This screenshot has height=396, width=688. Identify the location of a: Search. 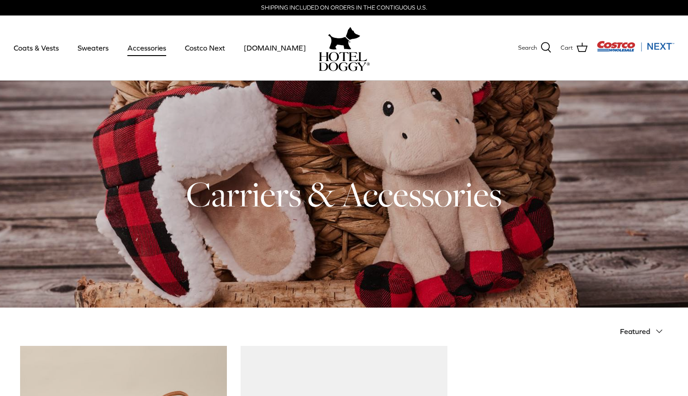
(534, 48).